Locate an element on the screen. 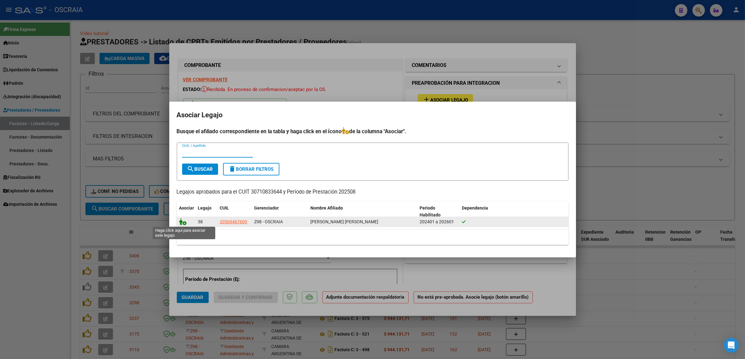 The image size is (745, 359). h4: Busque el afiliado correspondiente en la tabla y haga click en el ícono de la columna "Asociar". is located at coordinates (373, 131).